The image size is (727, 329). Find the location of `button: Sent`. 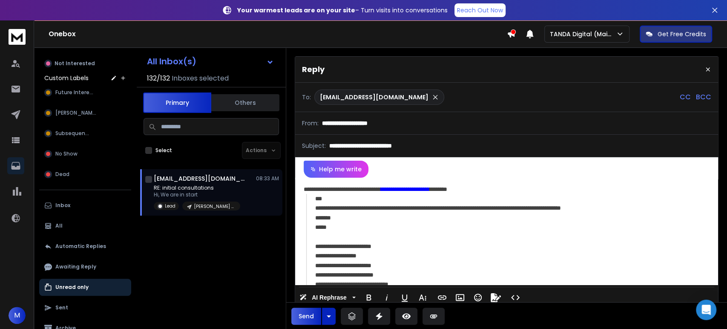

button: Sent is located at coordinates (85, 307).